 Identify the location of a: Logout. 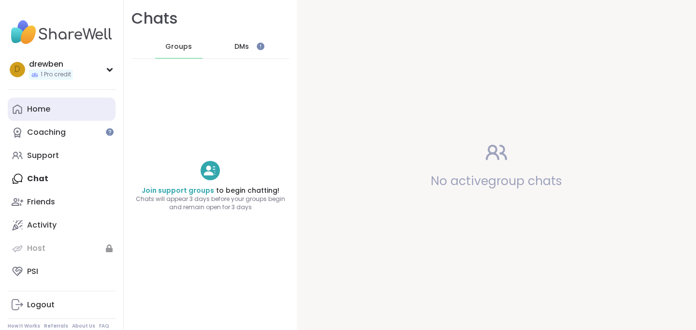
(61, 305).